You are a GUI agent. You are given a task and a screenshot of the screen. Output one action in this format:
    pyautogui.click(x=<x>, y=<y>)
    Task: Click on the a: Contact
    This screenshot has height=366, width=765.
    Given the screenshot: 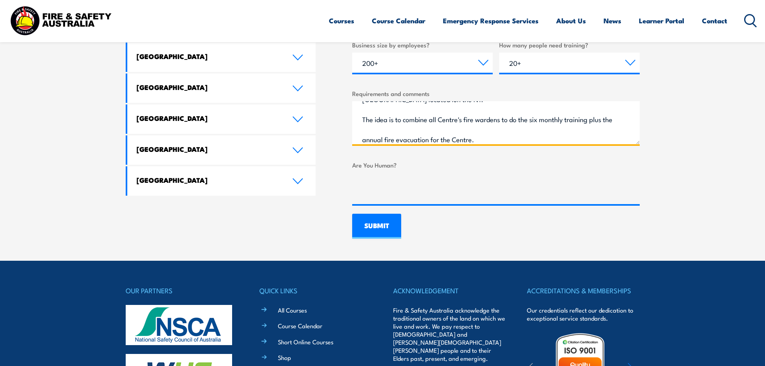 What is the action you would take?
    pyautogui.click(x=715, y=20)
    